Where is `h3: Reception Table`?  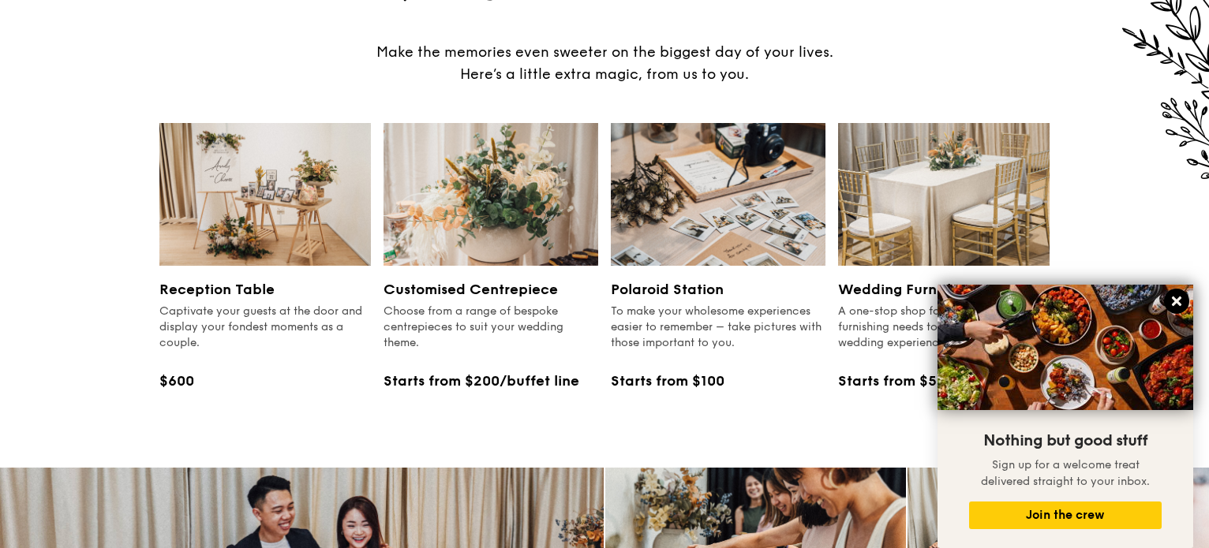 h3: Reception Table is located at coordinates (265, 290).